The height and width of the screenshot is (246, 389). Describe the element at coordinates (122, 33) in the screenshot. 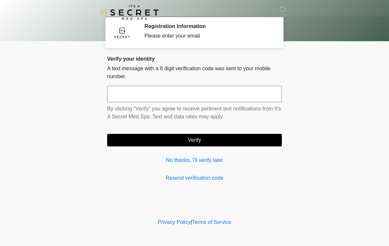

I see `img: Agent Avatar` at that location.